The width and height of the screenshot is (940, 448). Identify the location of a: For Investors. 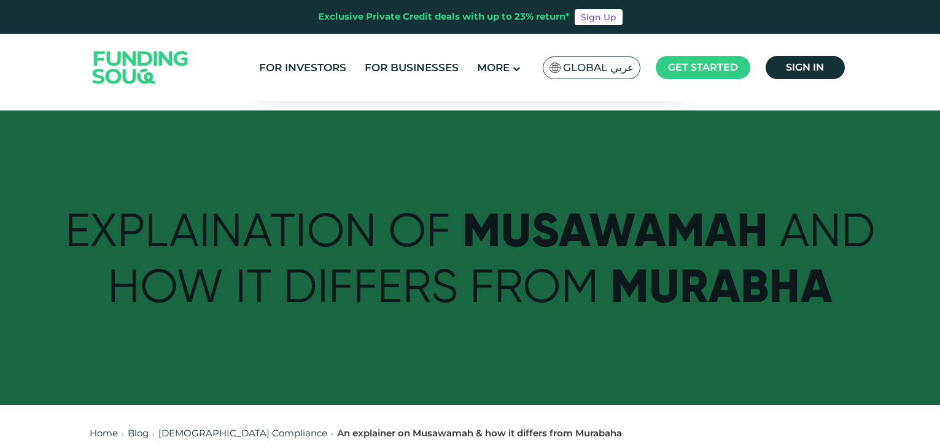
(303, 68).